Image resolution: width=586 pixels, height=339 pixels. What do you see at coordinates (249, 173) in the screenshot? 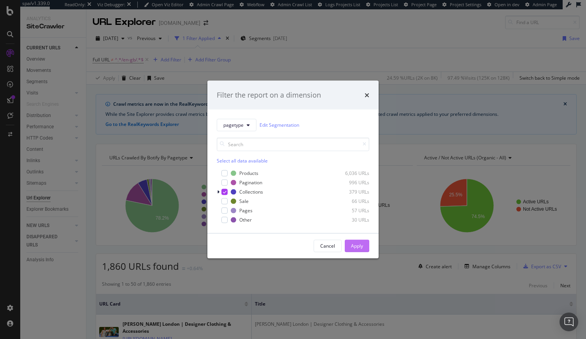
I see `div: Products` at bounding box center [249, 173].